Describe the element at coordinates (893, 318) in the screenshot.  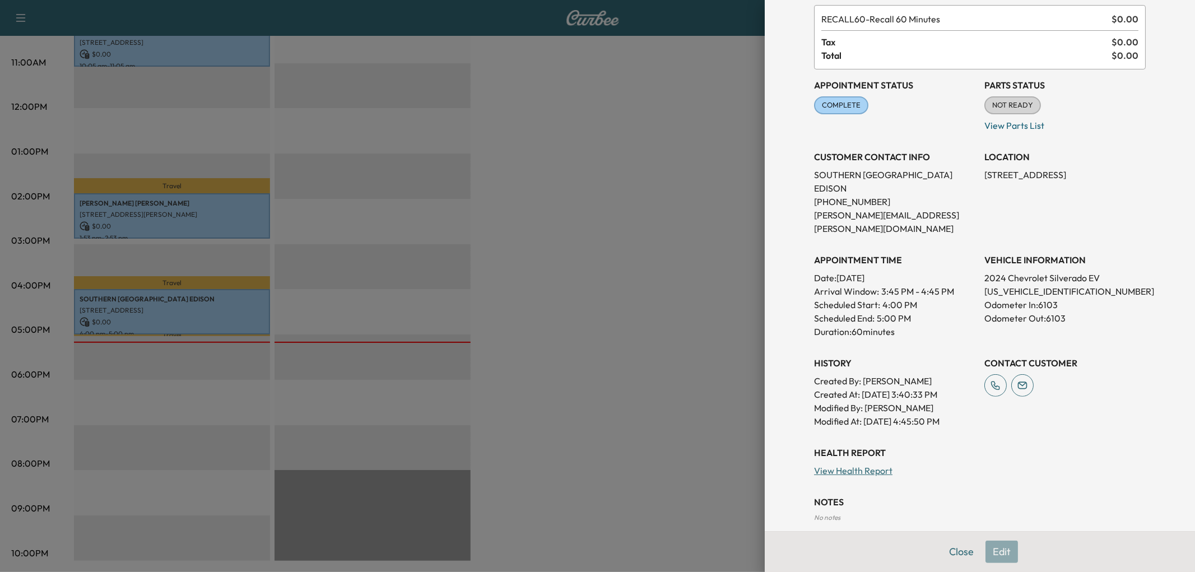
I see `p: 5:00 PM` at that location.